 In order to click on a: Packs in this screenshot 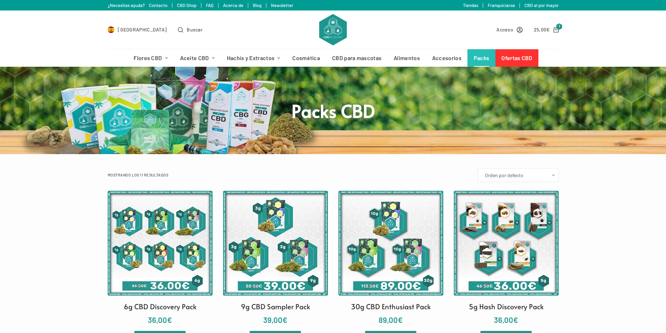, I will do `click(482, 58)`.